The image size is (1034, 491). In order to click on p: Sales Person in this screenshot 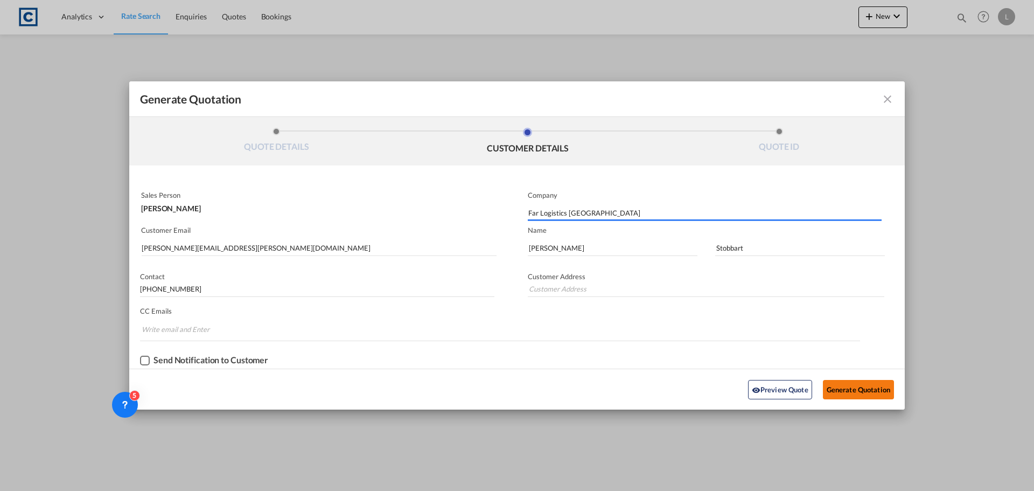, I will do `click(318, 195)`.